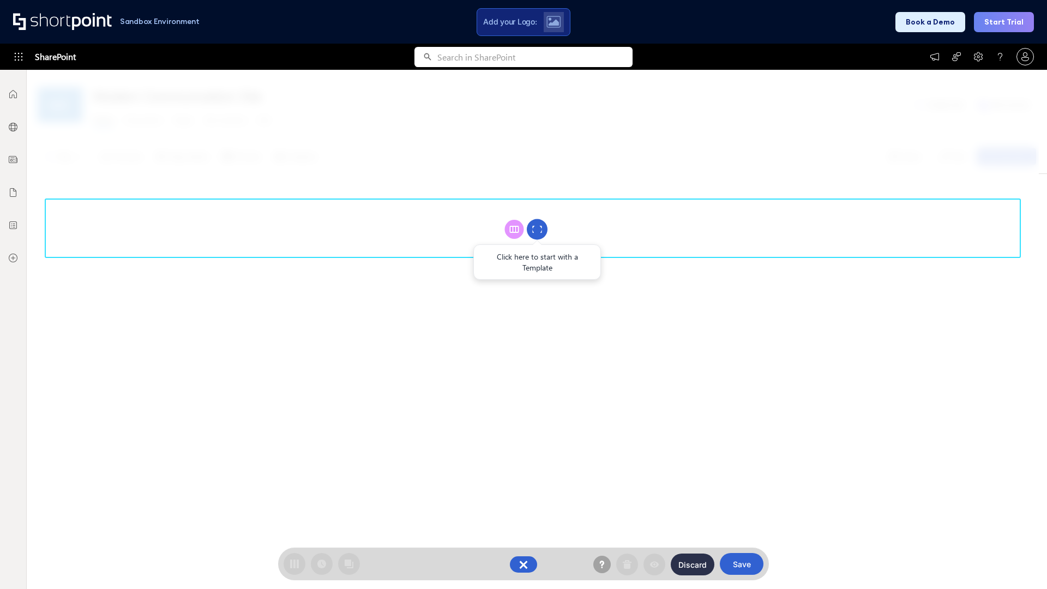  Describe the element at coordinates (931, 22) in the screenshot. I see `button: Book a Demo` at that location.